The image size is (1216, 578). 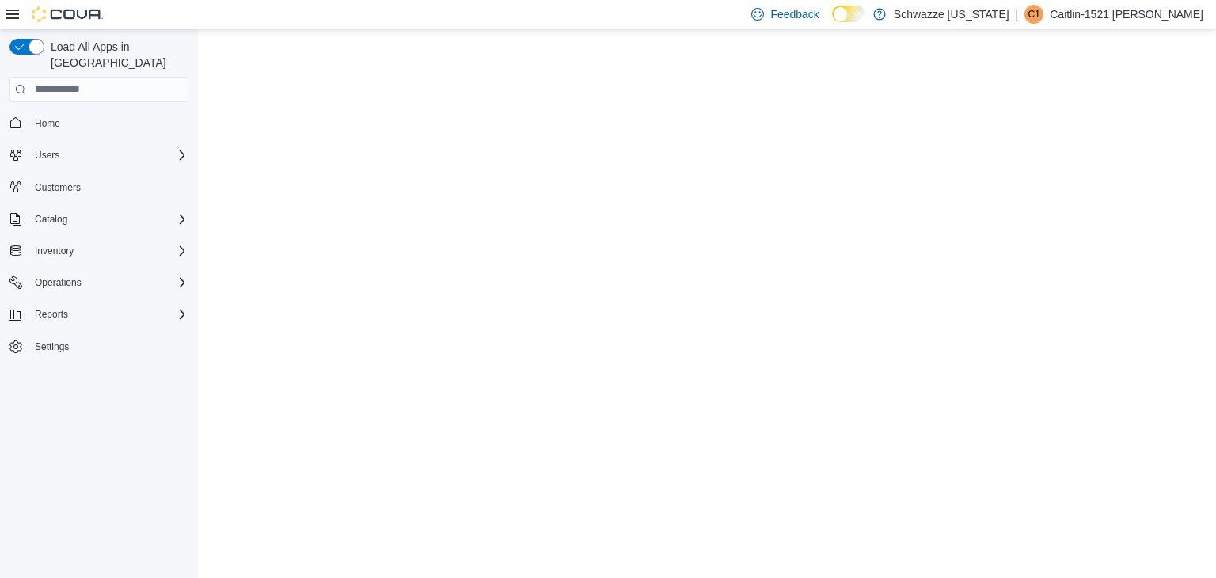 I want to click on span: Feedback, so click(x=794, y=14).